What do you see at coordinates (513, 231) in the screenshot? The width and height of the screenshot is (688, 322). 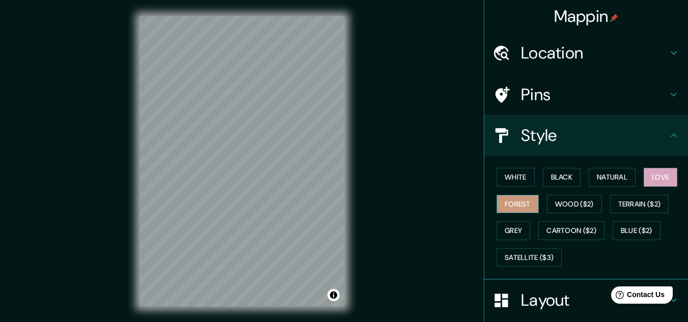 I see `button: Grey` at bounding box center [513, 231].